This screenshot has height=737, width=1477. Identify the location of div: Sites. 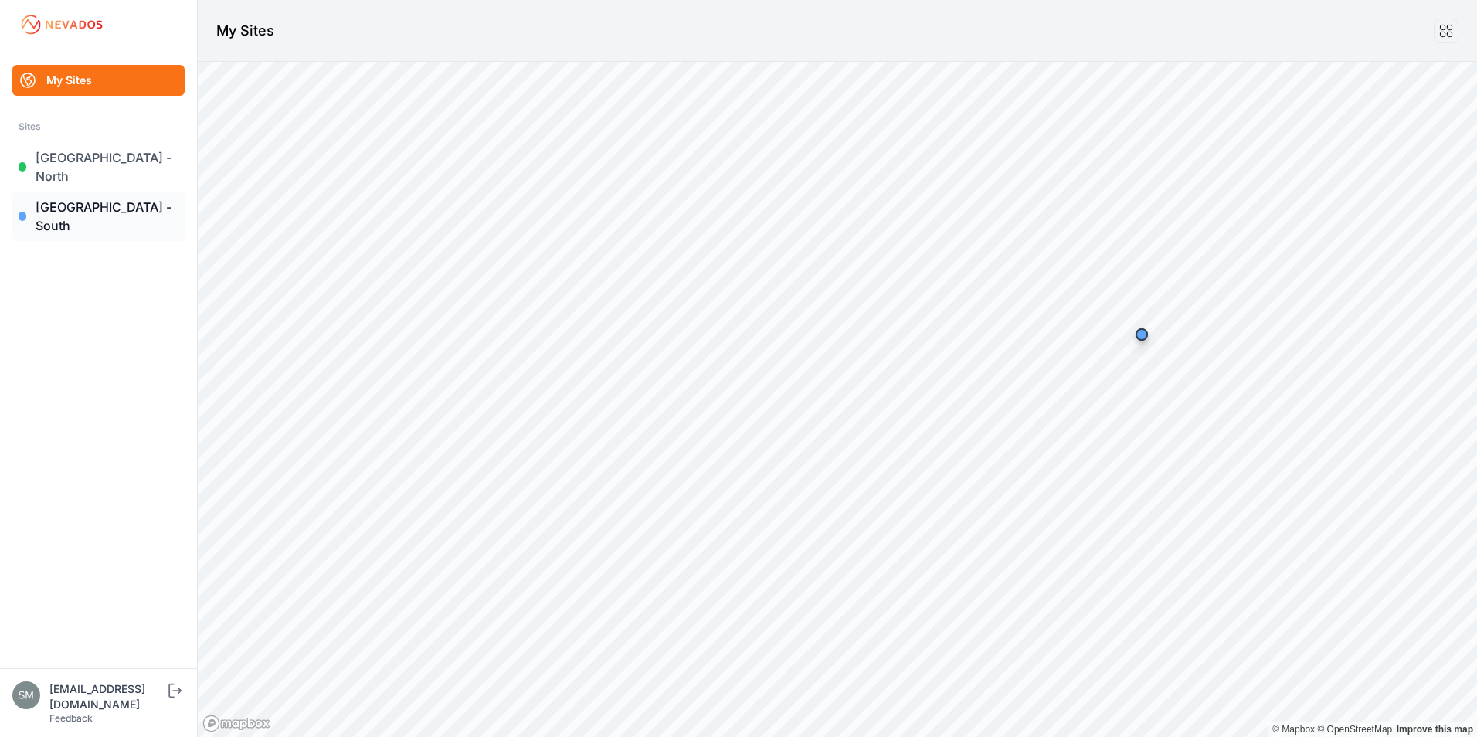
(98, 127).